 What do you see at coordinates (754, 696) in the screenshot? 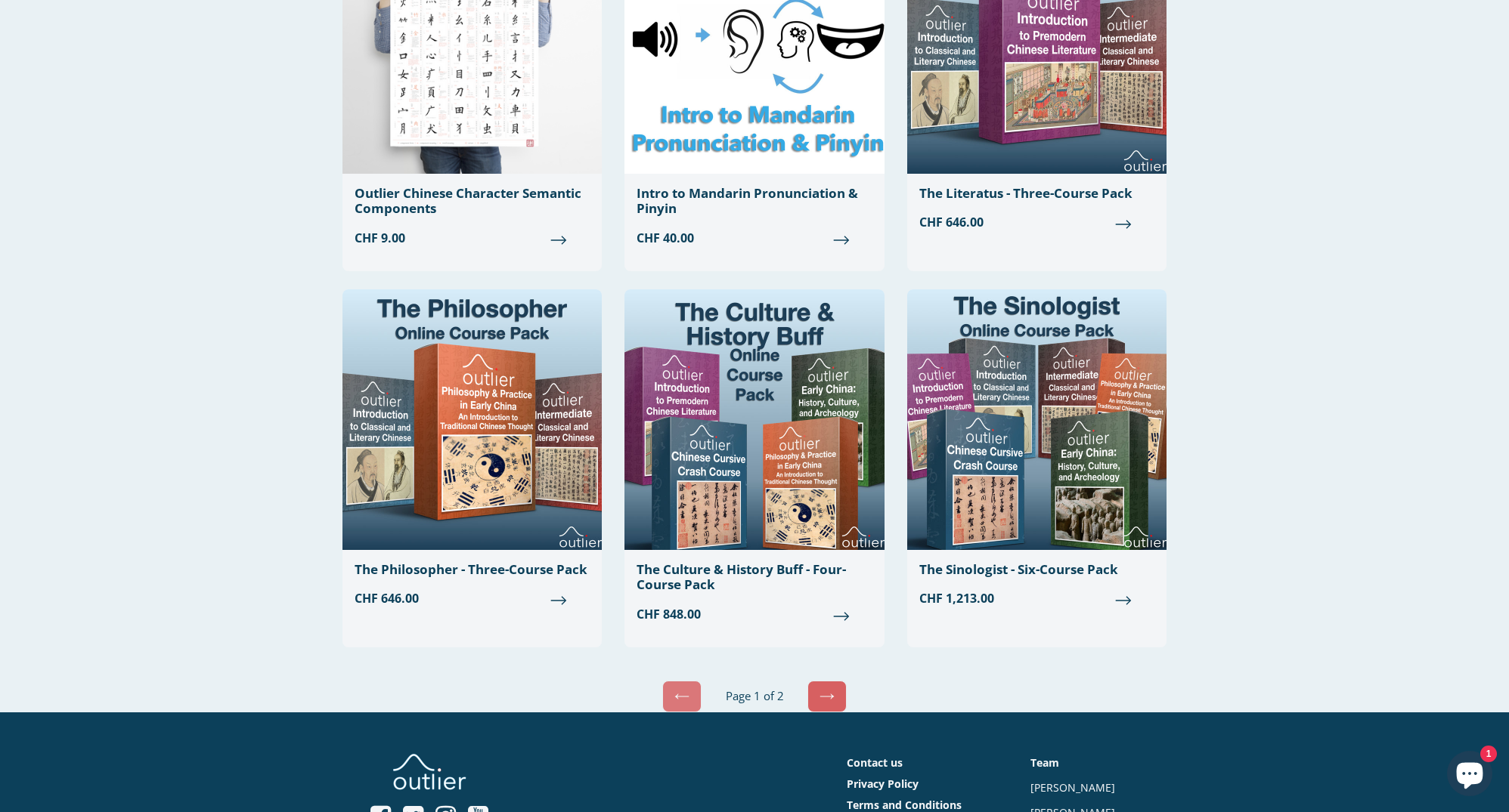
I see `li: Page 1 of 2` at bounding box center [754, 696].